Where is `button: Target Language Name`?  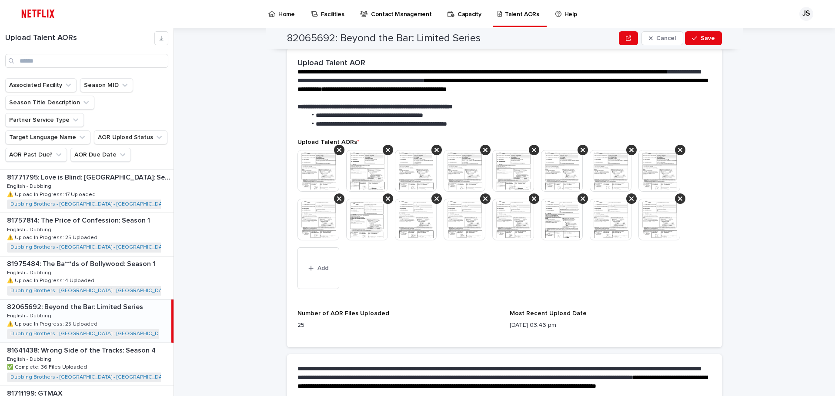
button: Target Language Name is located at coordinates (48, 137).